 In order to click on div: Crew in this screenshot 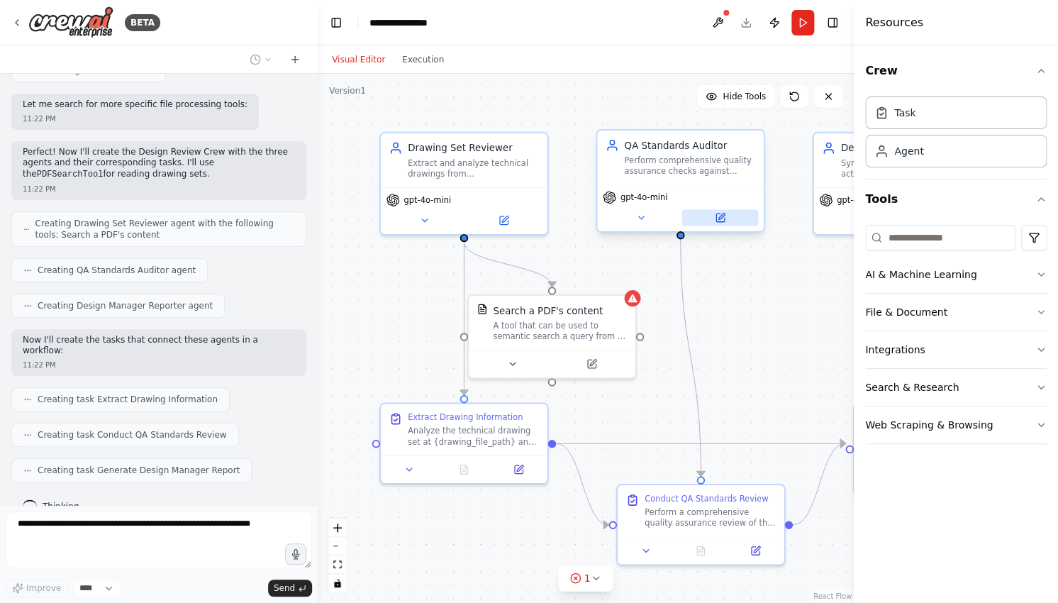, I will do `click(956, 135)`.